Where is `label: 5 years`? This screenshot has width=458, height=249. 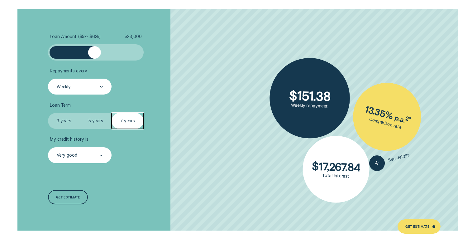
label: 5 years is located at coordinates (96, 121).